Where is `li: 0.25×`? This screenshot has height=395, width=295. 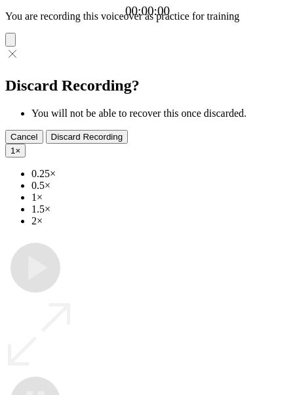
li: 0.25× is located at coordinates (161, 174).